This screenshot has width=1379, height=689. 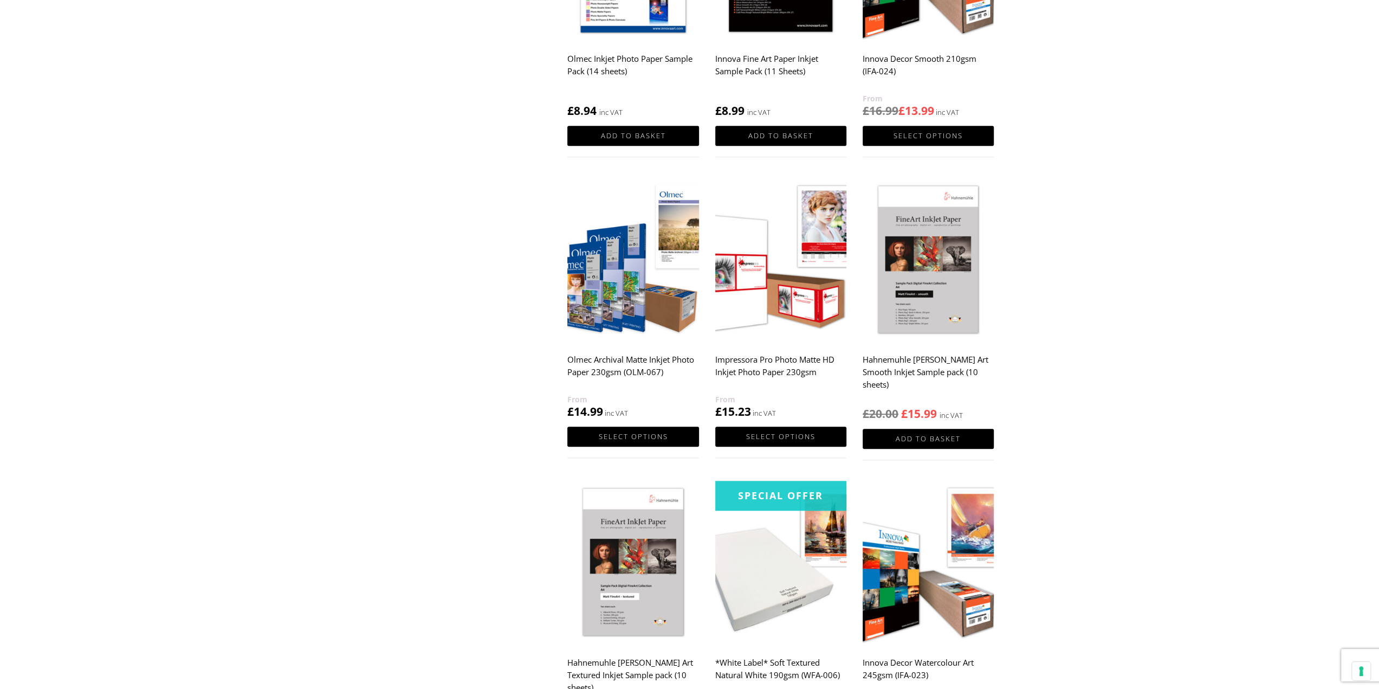 I want to click on a: Select options for “Olmec Archival Matte Inkjet Photo Paper 230gsm (OLM-067)”, so click(x=633, y=436).